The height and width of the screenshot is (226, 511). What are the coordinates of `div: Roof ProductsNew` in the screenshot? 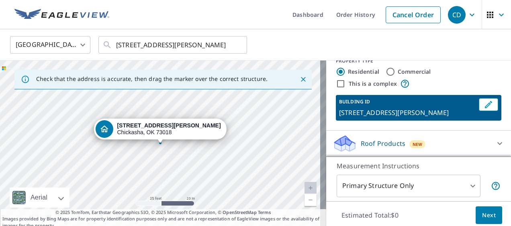 It's located at (418, 144).